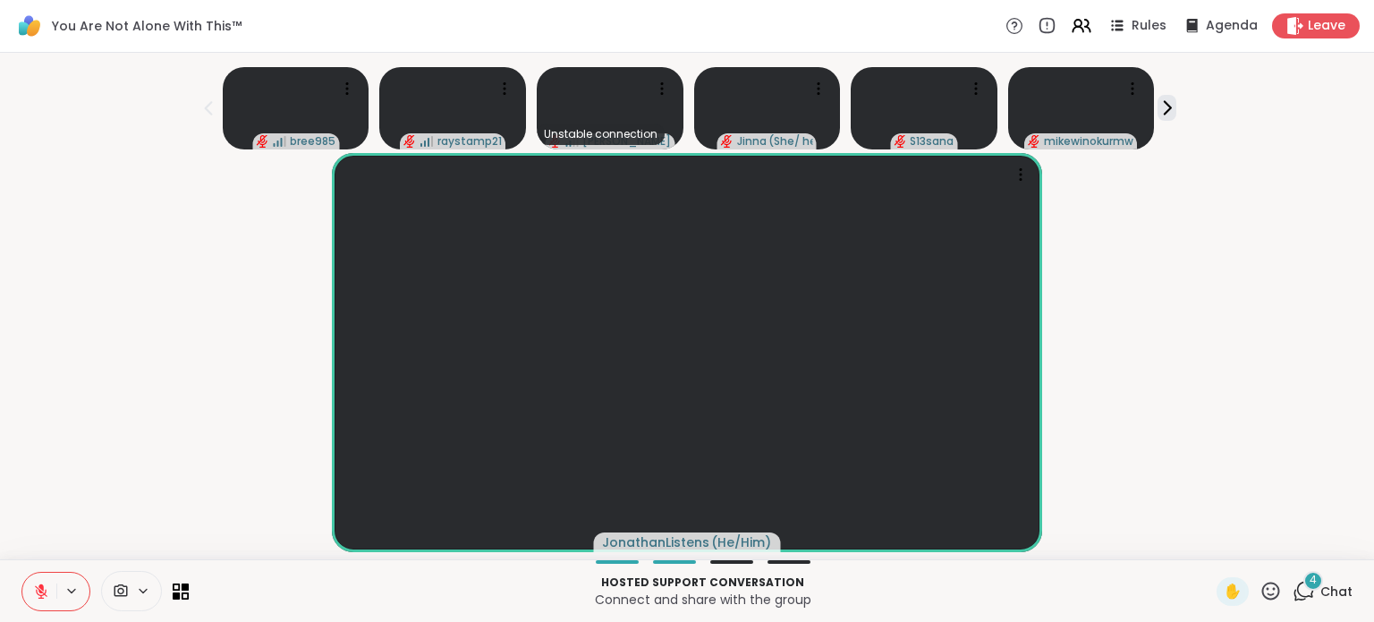 The image size is (1374, 622). I want to click on span: 4, so click(1313, 580).